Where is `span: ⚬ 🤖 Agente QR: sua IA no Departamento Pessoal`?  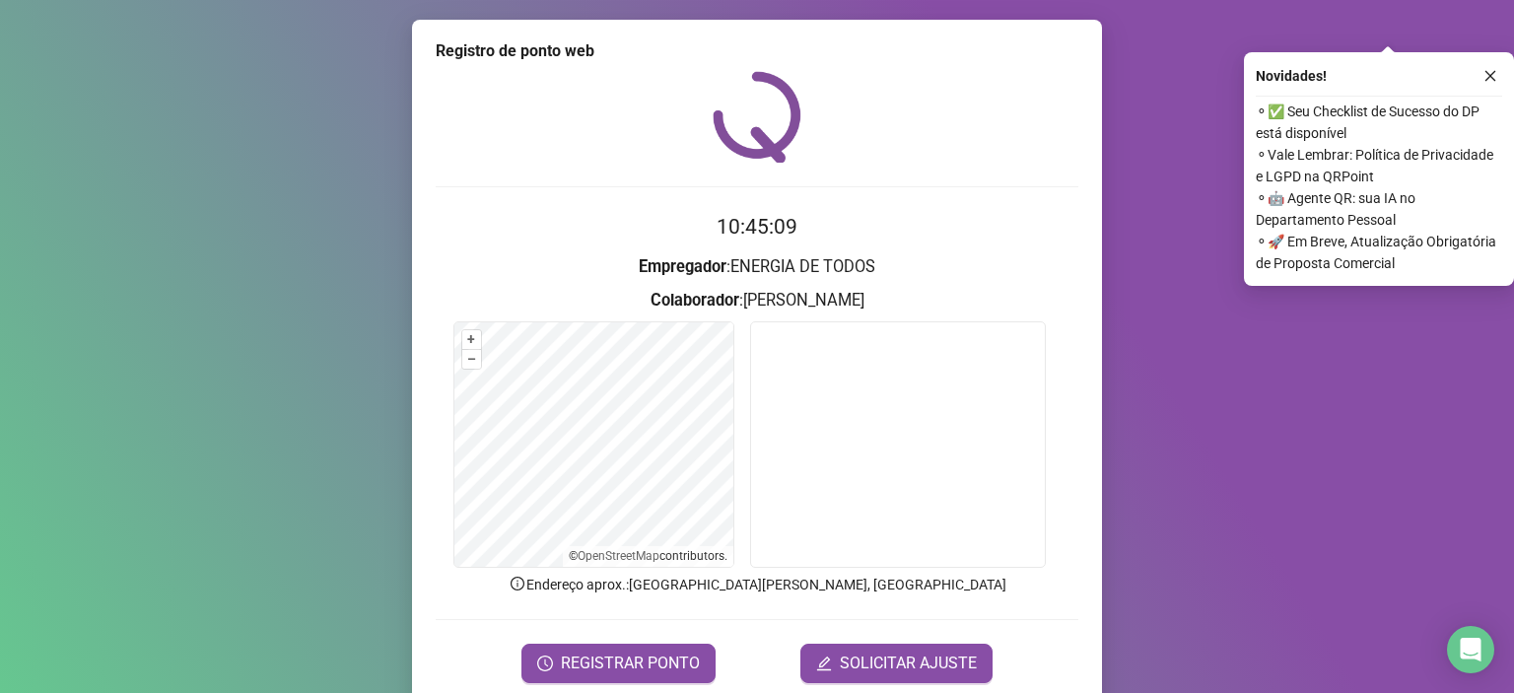 span: ⚬ 🤖 Agente QR: sua IA no Departamento Pessoal is located at coordinates (1379, 209).